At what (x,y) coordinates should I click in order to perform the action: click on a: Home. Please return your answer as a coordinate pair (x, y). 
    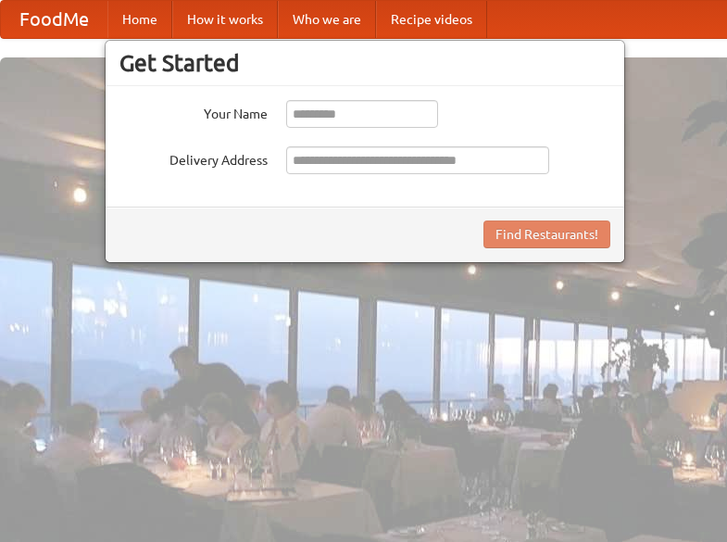
    Looking at the image, I should click on (140, 19).